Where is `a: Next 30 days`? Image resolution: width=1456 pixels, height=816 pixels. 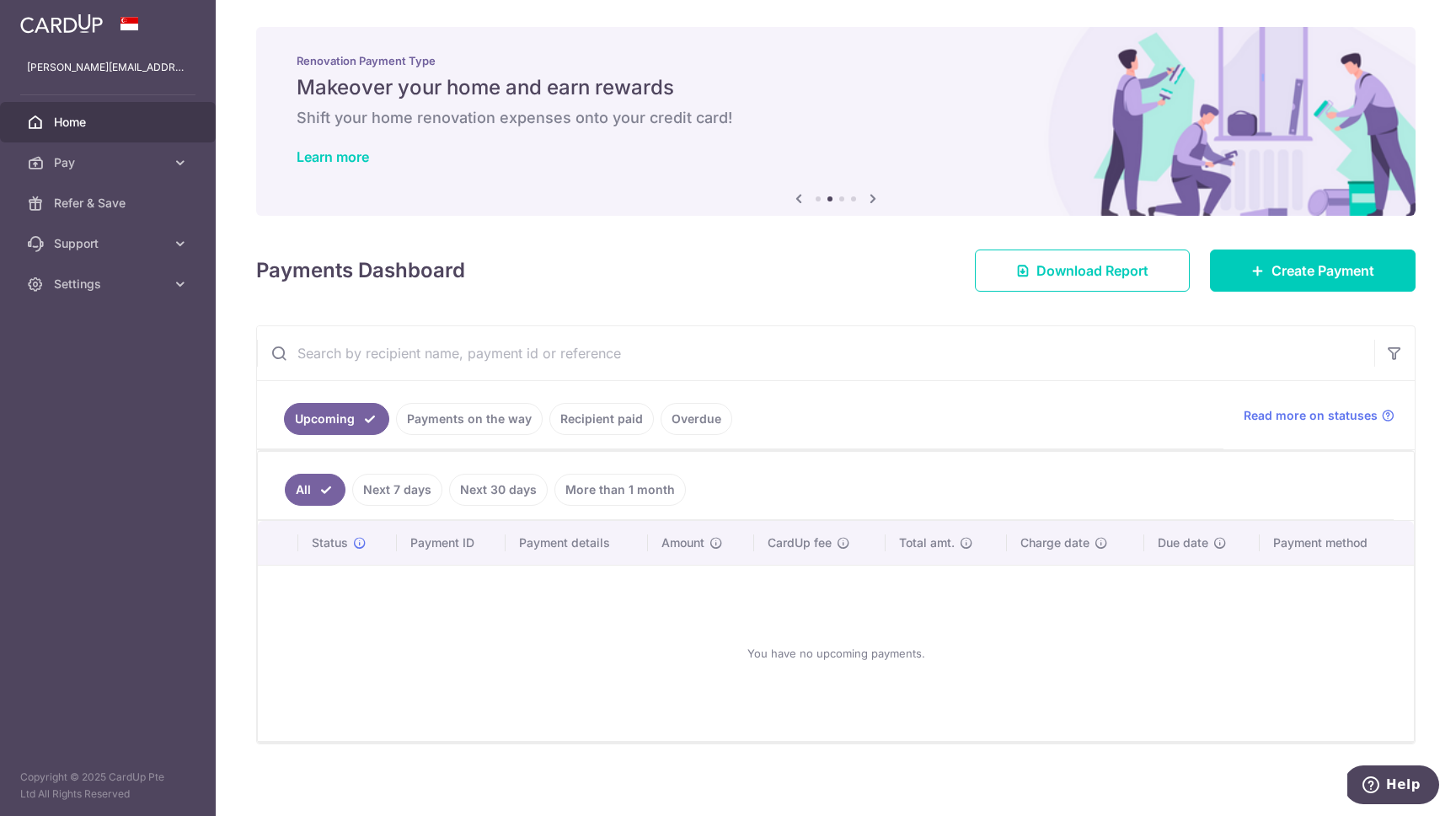
a: Next 30 days is located at coordinates (498, 490).